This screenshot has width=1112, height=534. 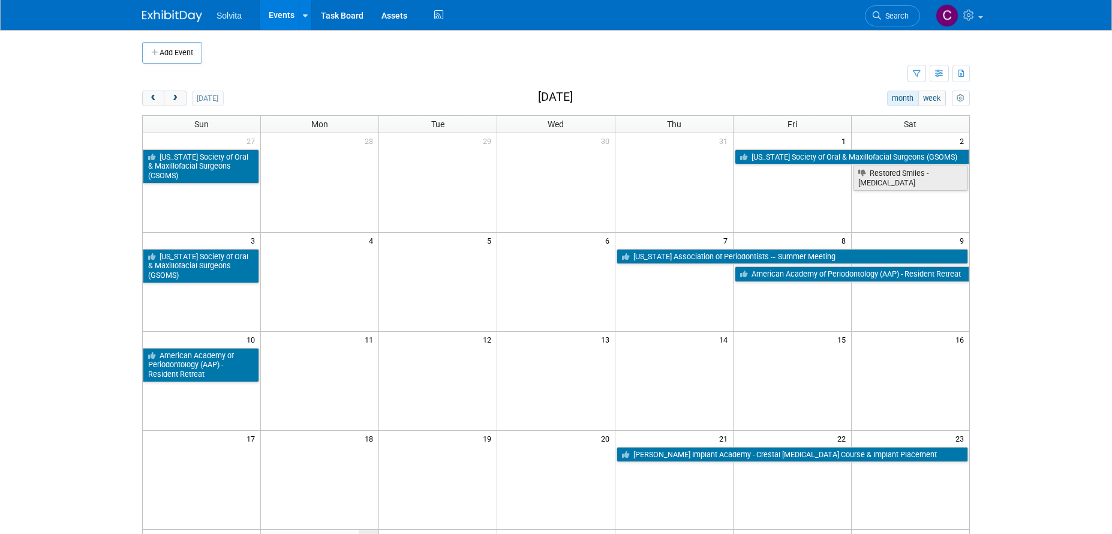 What do you see at coordinates (964, 140) in the screenshot?
I see `span: 2` at bounding box center [964, 140].